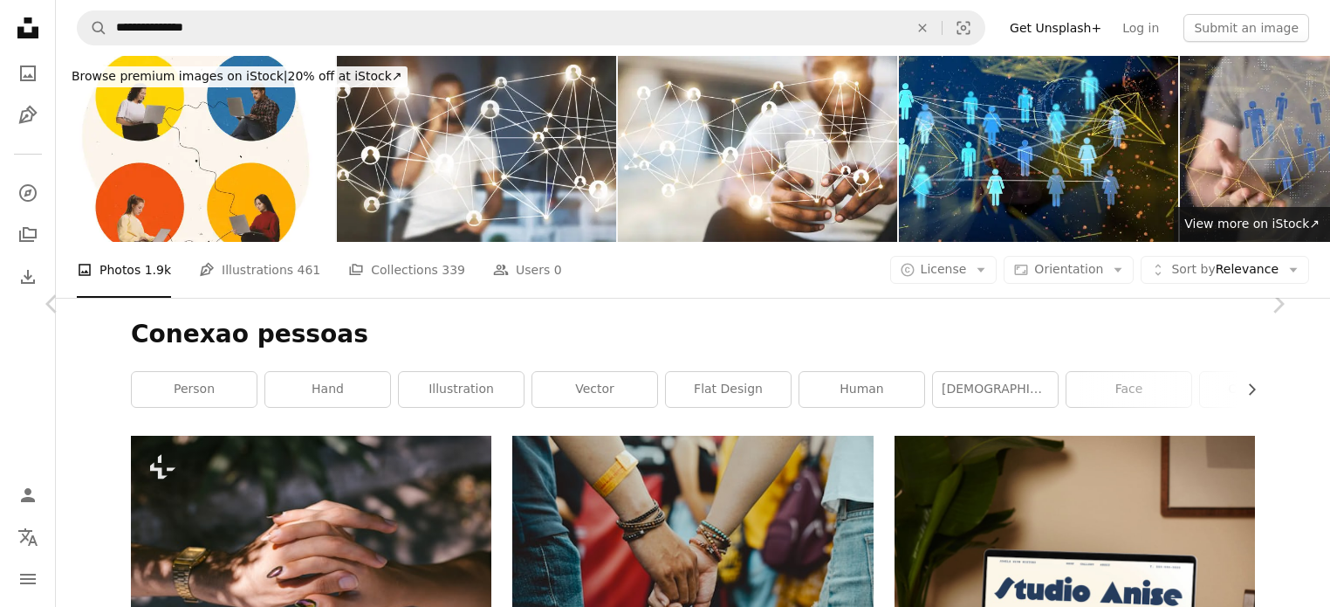  I want to click on button: Submit an image, so click(1247, 28).